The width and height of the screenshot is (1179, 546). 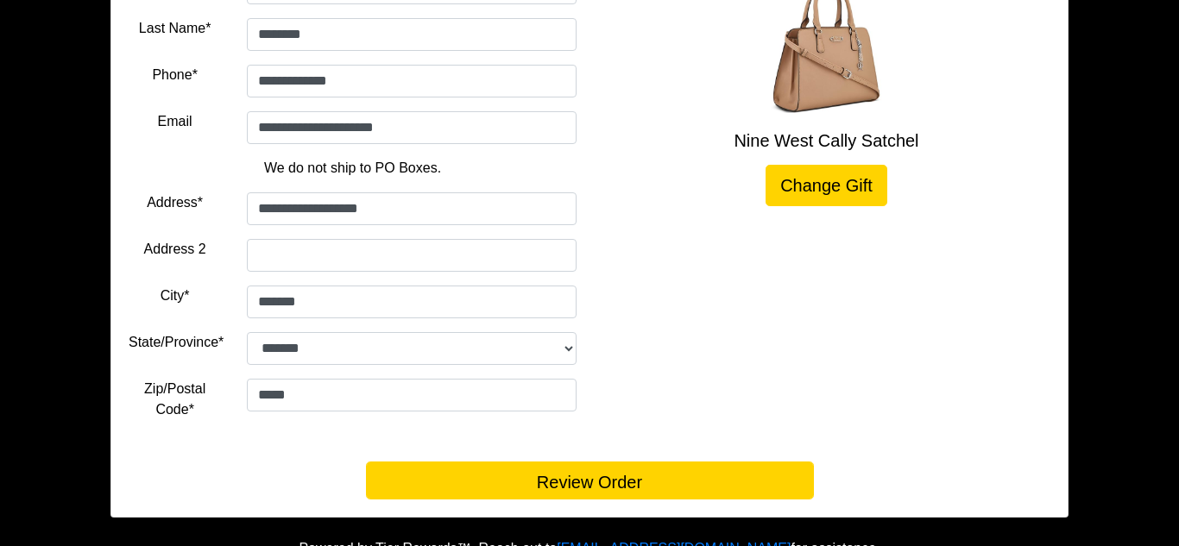 What do you see at coordinates (826, 186) in the screenshot?
I see `a: Change Gift` at bounding box center [826, 186].